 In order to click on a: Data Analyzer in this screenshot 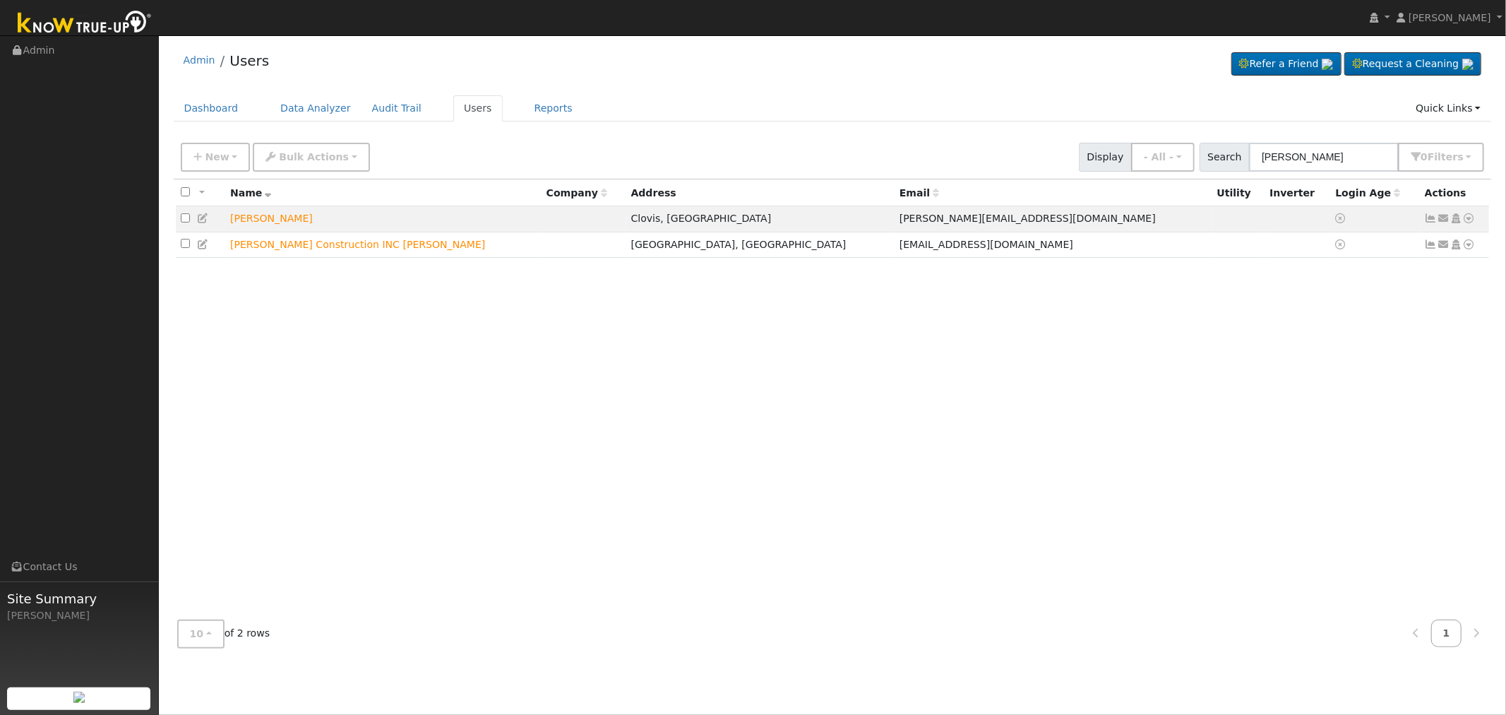, I will do `click(316, 108)`.